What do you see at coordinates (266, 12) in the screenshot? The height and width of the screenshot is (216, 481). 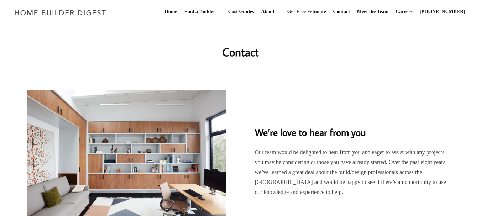 I see `a: About` at bounding box center [266, 12].